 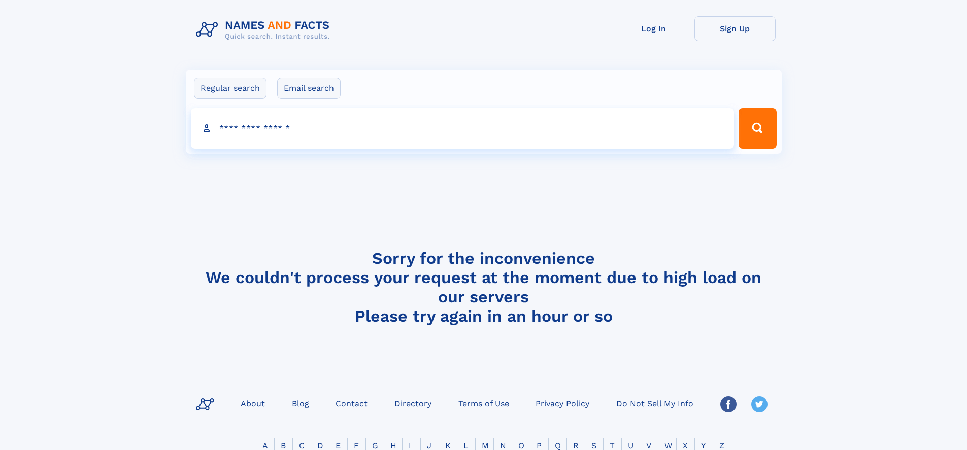 I want to click on a: Blog, so click(x=301, y=403).